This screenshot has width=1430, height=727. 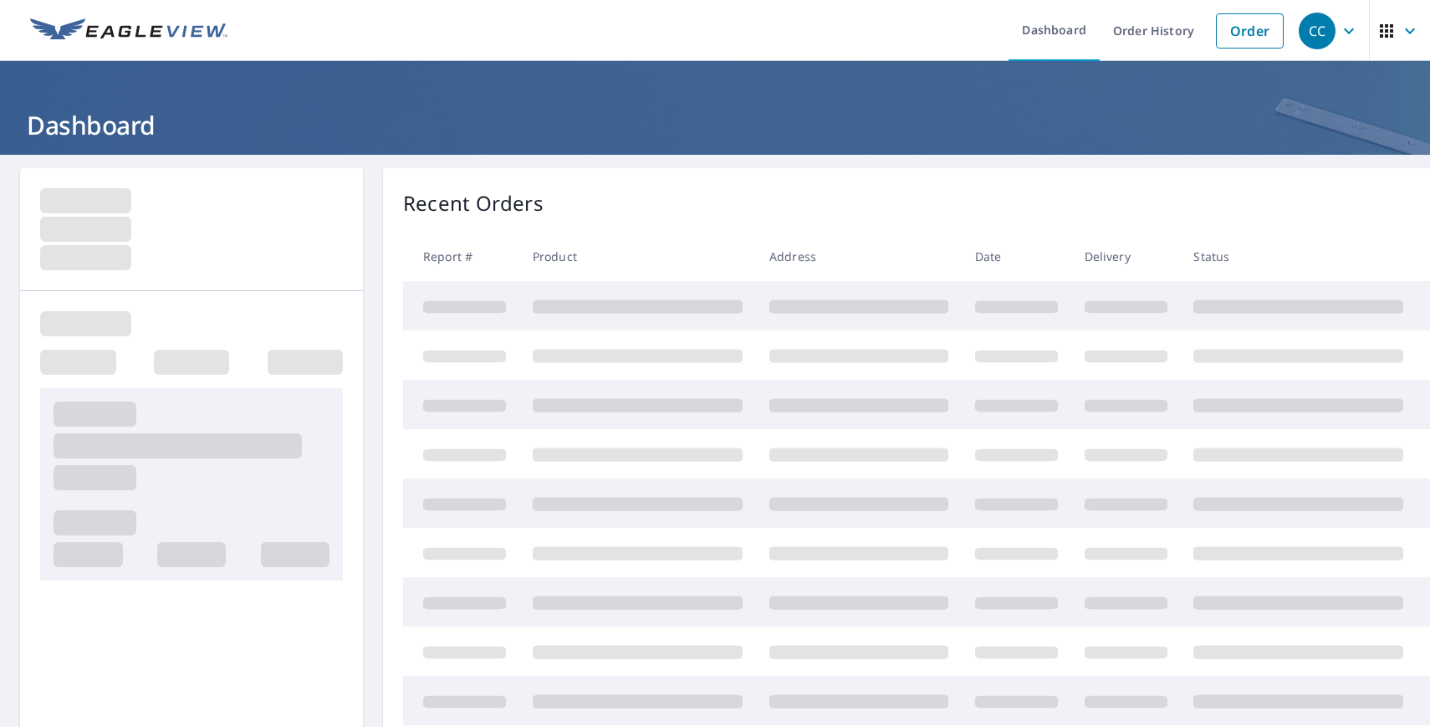 What do you see at coordinates (1298, 256) in the screenshot?
I see `th: Status` at bounding box center [1298, 256].